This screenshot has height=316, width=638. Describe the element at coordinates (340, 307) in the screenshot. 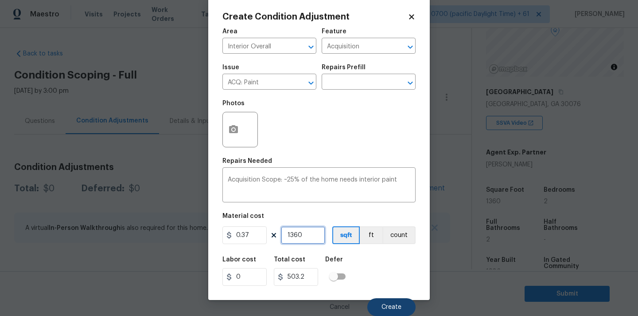

I see `span: Cancel` at that location.